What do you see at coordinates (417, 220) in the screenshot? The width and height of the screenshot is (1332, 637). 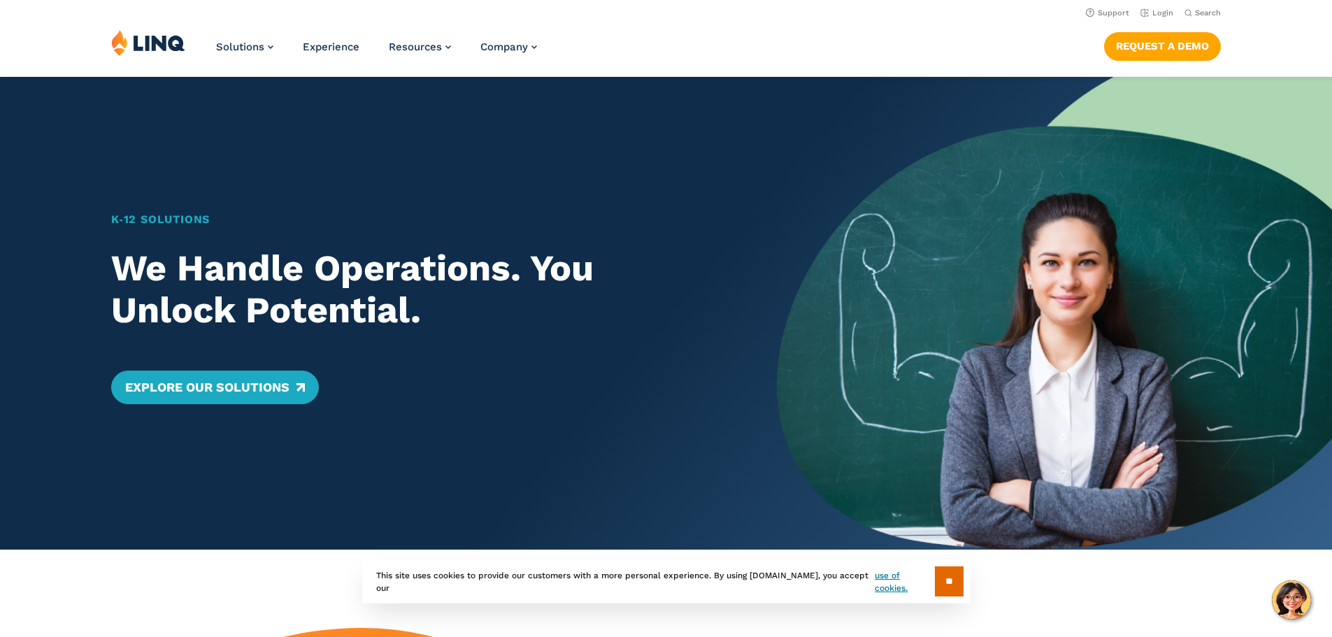 I see `h1: K‑12 Solutions` at bounding box center [417, 220].